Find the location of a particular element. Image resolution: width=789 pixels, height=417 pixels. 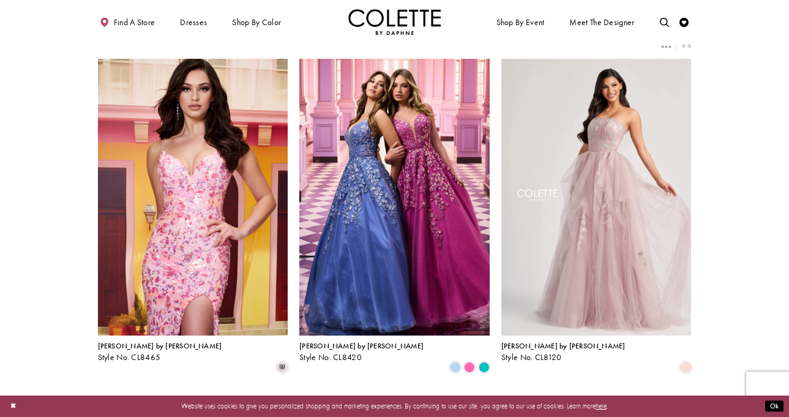

a: here is located at coordinates (601, 406).